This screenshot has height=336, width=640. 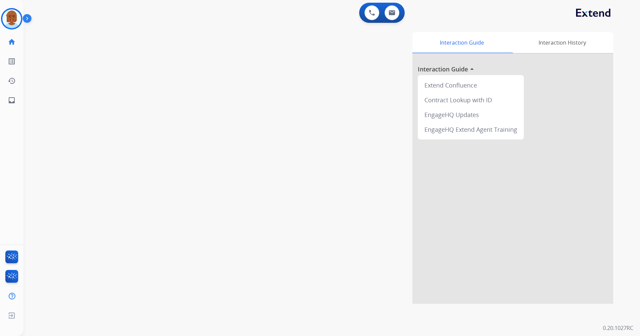 What do you see at coordinates (12, 100) in the screenshot?
I see `mat-icon: inbox` at bounding box center [12, 100].